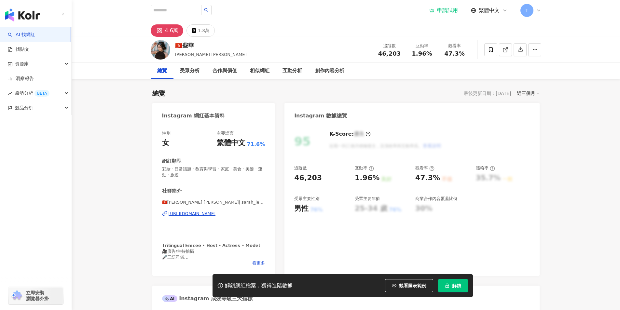 This screenshot has height=310, width=620. Describe the element at coordinates (260, 71) in the screenshot. I see `div: 相似網紅` at that location.